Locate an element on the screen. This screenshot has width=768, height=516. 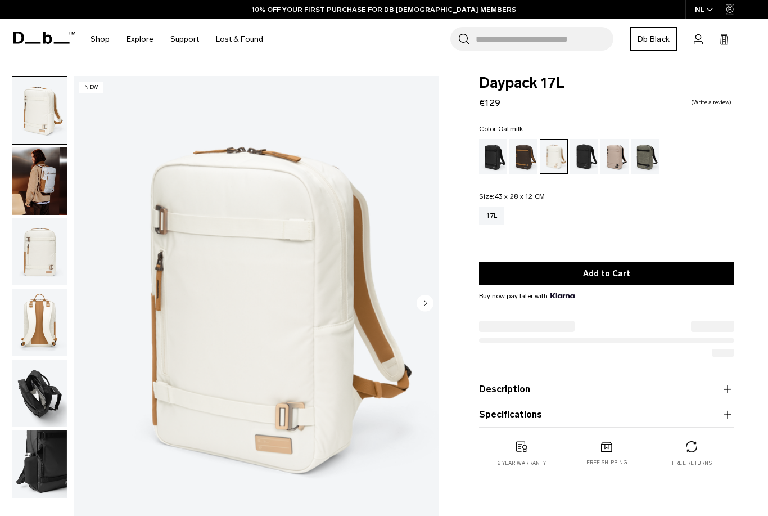
p: 2 year warranty is located at coordinates (522, 463).